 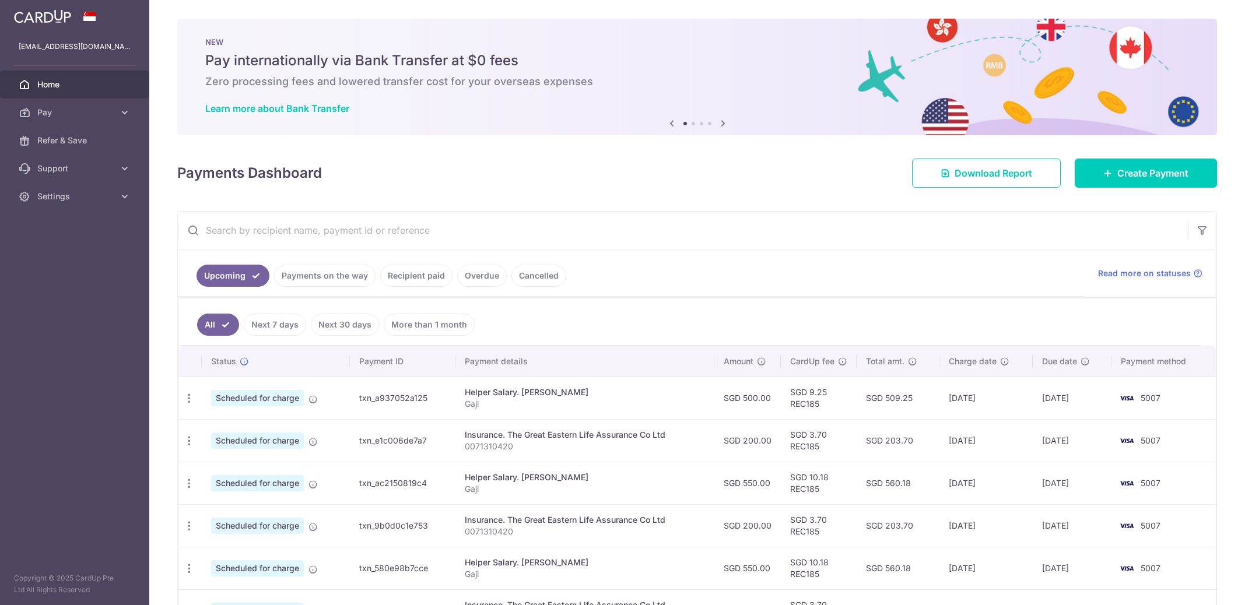 What do you see at coordinates (250, 173) in the screenshot?
I see `h4: Payments Dashboard` at bounding box center [250, 173].